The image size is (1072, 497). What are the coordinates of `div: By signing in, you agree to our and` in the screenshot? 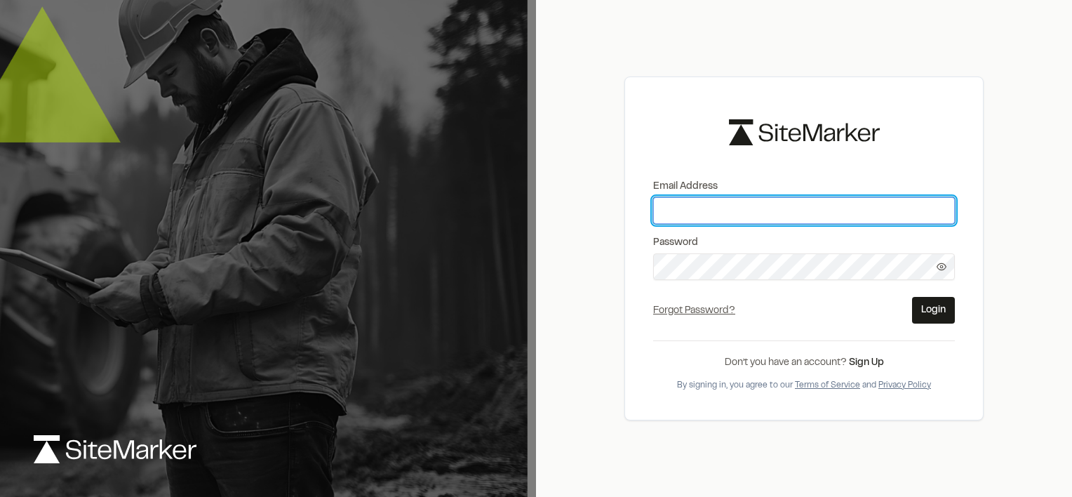 It's located at (804, 385).